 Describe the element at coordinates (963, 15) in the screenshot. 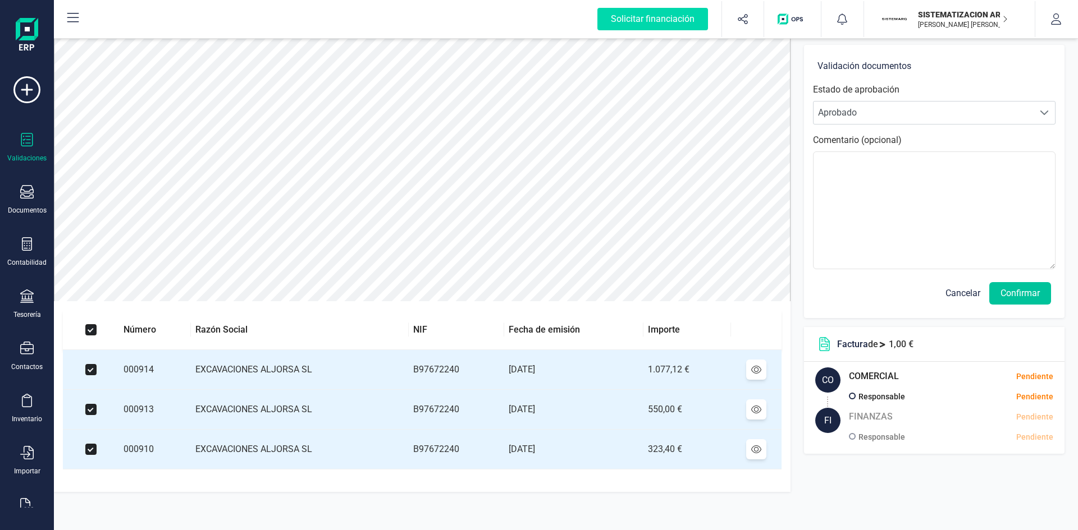

I see `p: SISTEMATIZACION ARQUITECTONICA EN REFORMAS SL` at that location.